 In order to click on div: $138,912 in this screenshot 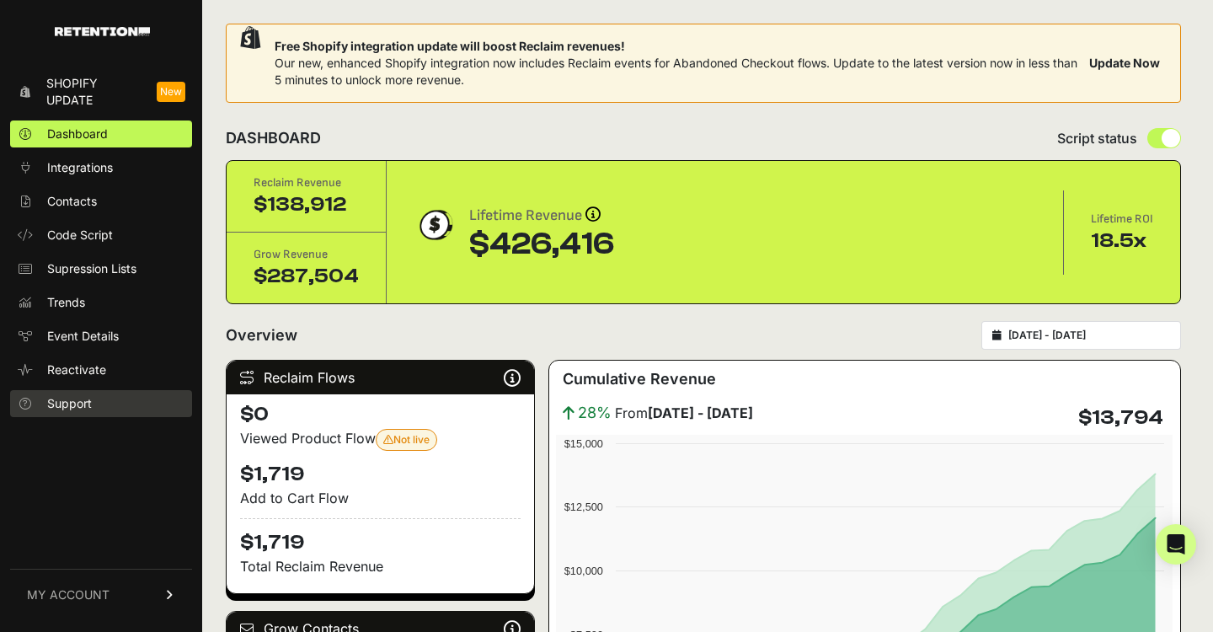, I will do `click(306, 205)`.